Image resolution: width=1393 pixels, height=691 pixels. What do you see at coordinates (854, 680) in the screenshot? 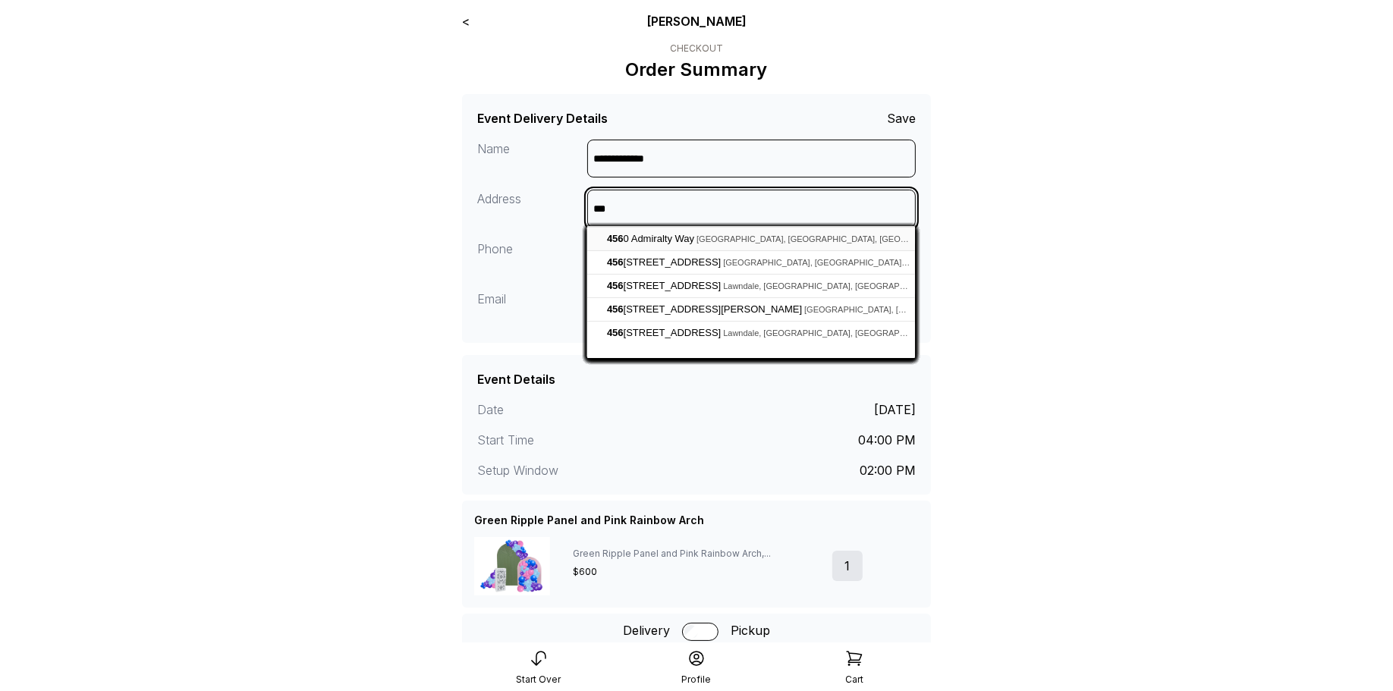
I see `div: Cart` at bounding box center [854, 680].